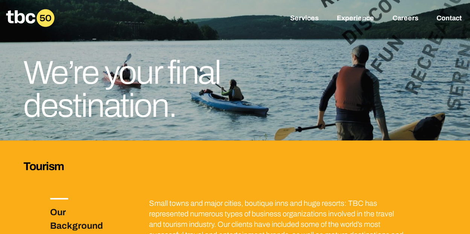 The width and height of the screenshot is (470, 234). What do you see at coordinates (355, 19) in the screenshot?
I see `a: Experience` at bounding box center [355, 19].